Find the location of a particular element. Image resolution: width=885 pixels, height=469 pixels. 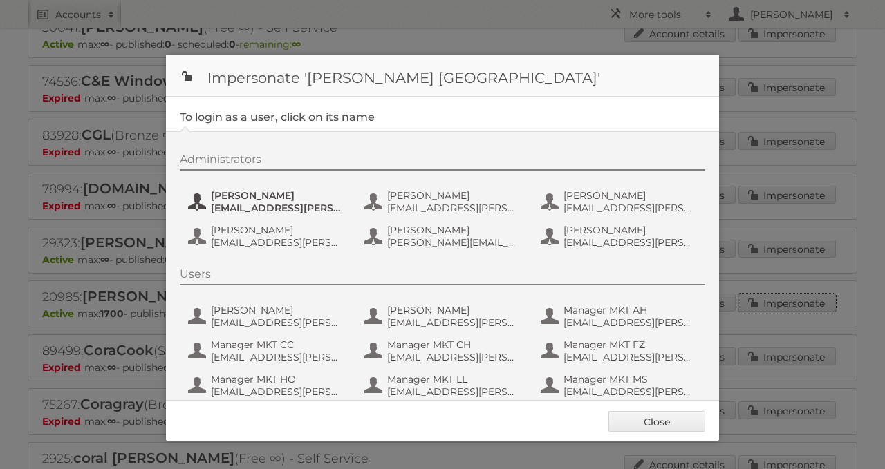

span: Manager MKT HO is located at coordinates (278, 379).